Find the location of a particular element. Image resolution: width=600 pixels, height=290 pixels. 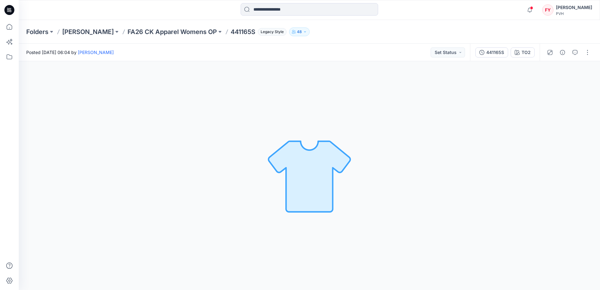

p: 441165S is located at coordinates (243, 32).